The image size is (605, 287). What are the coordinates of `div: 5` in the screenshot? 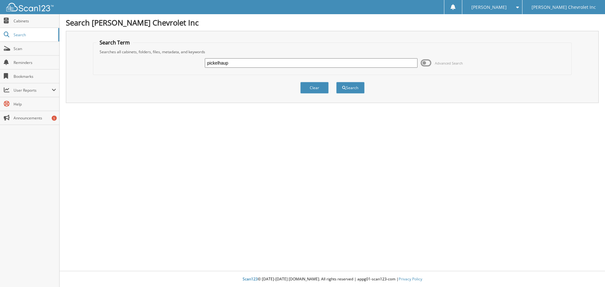 It's located at (54, 118).